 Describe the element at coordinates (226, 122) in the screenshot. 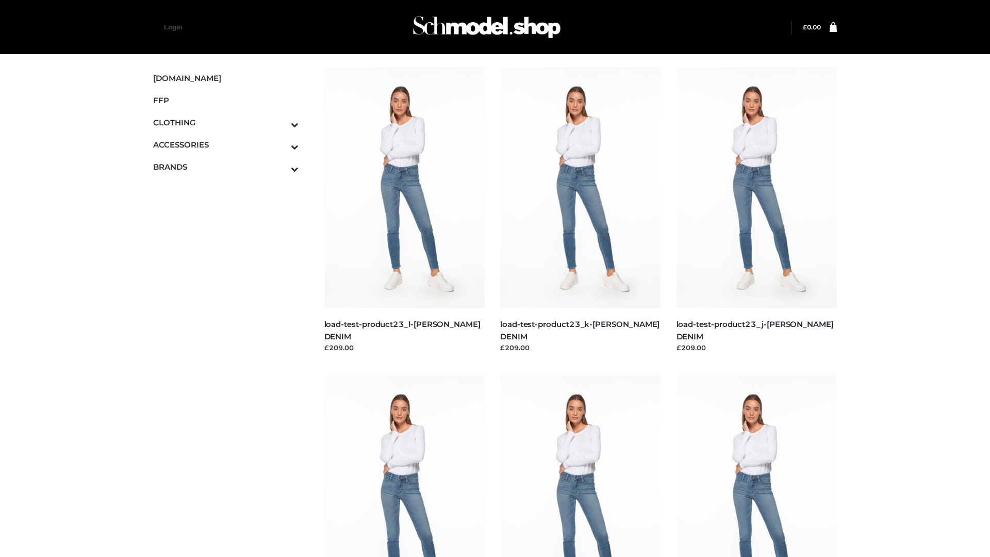

I see `a: CLOTHINGToggle Submenu` at that location.